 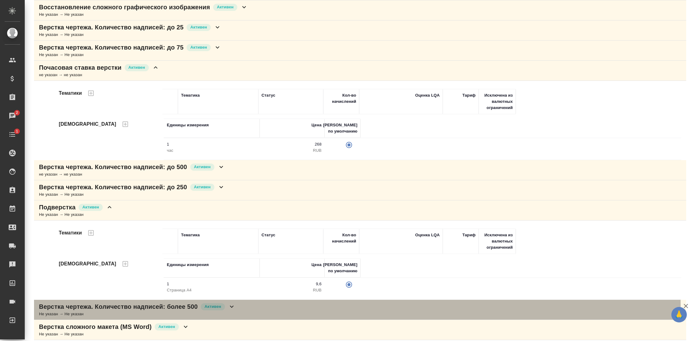 I want to click on p: Верстка чертежа. Количество надписей: до 250, so click(x=113, y=187).